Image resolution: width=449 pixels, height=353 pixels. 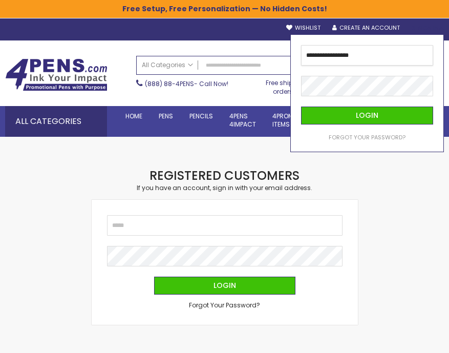 I want to click on span: 4PROMOTIONAL ITEMS, so click(x=296, y=120).